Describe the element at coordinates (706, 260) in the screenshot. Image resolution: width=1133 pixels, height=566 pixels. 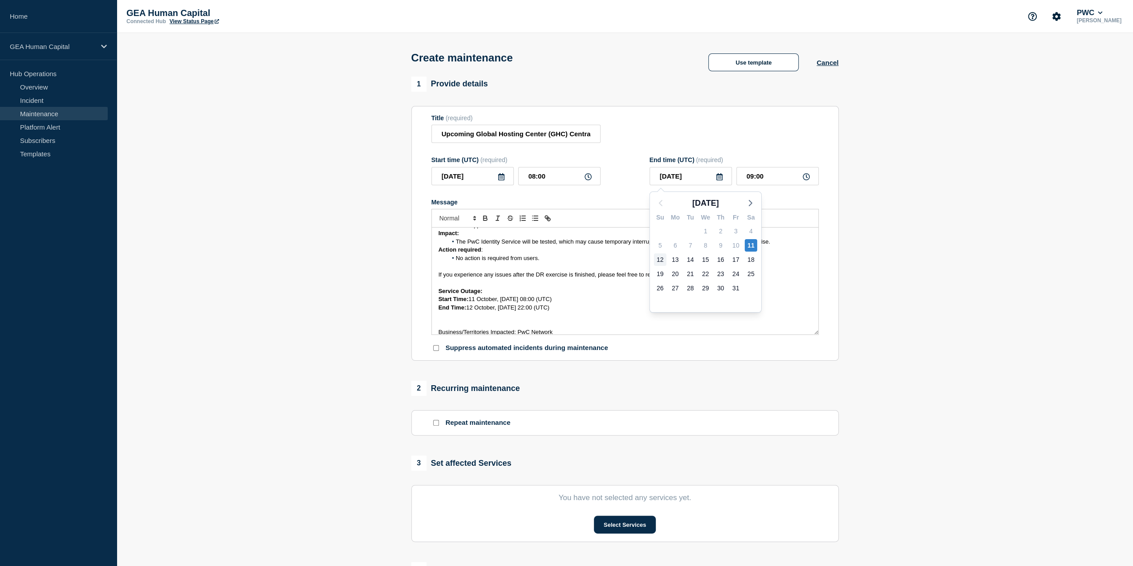
I see `div: Wednesday, Oct 15, 2025` at that location.